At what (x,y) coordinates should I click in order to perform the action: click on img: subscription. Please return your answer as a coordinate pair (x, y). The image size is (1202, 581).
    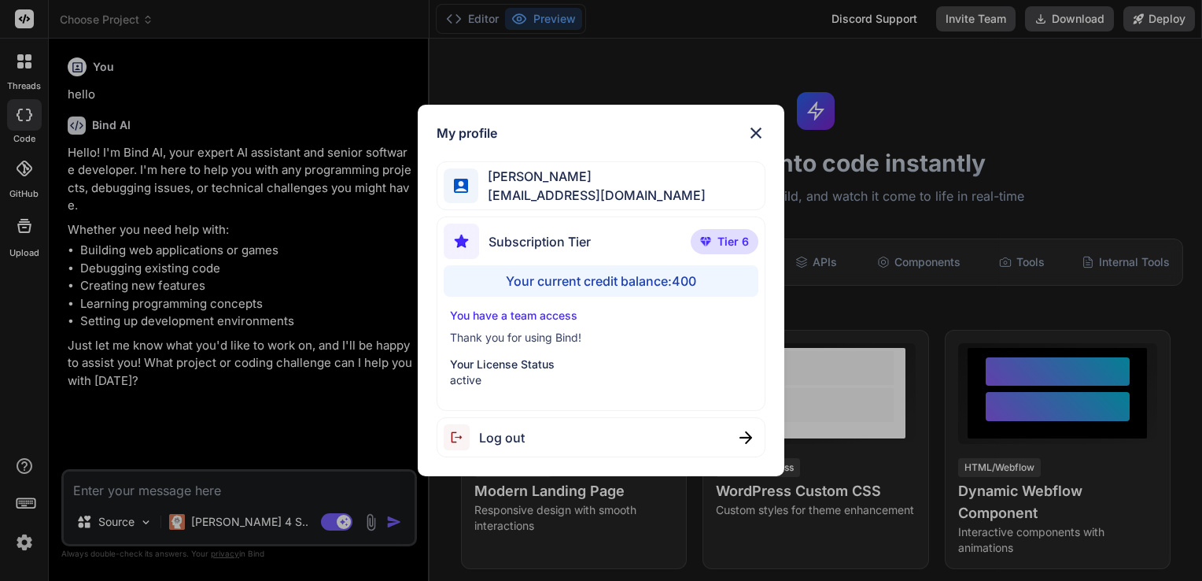
    Looking at the image, I should click on (461, 241).